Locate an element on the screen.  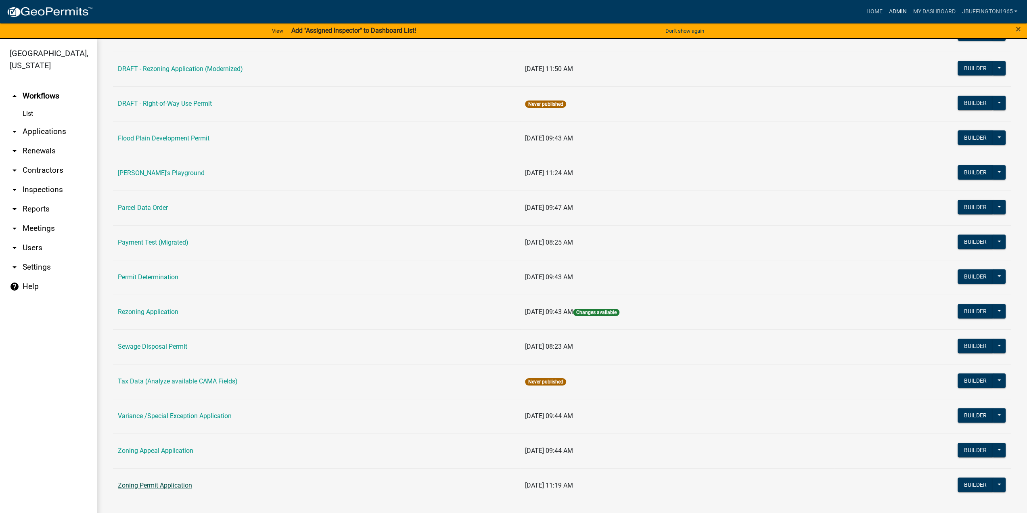
a: DRAFT - Right-of-Way Use Permit is located at coordinates (165, 103).